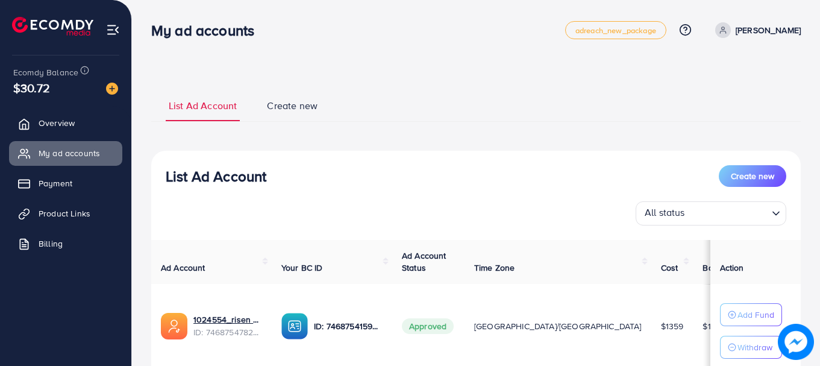 Image resolution: width=820 pixels, height=366 pixels. Describe the element at coordinates (31, 87) in the screenshot. I see `span: $30.72` at that location.